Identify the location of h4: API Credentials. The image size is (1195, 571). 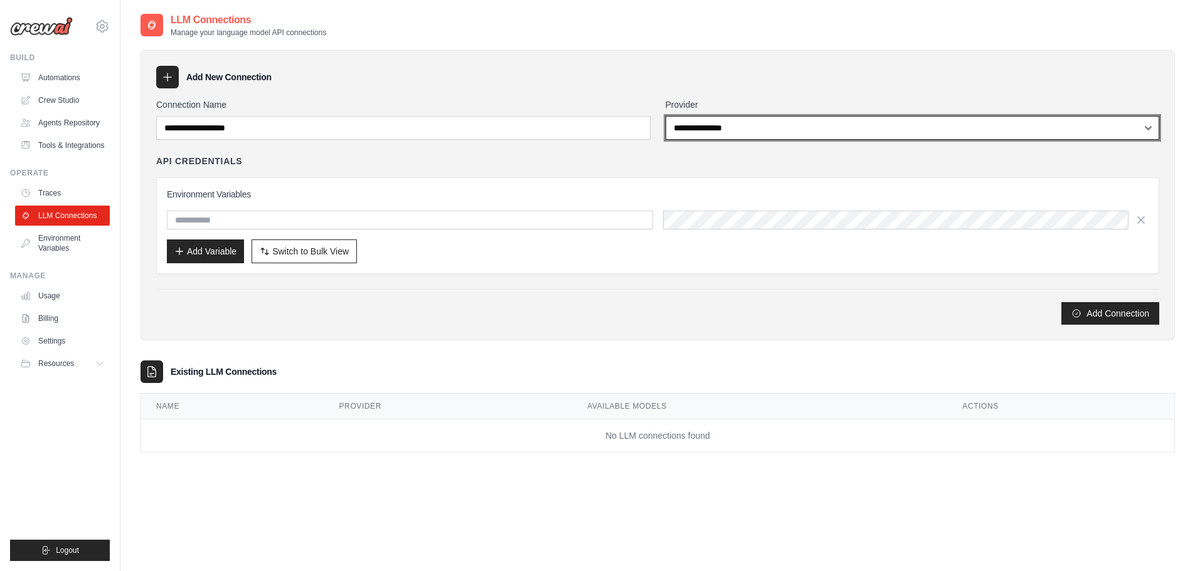
(199, 161).